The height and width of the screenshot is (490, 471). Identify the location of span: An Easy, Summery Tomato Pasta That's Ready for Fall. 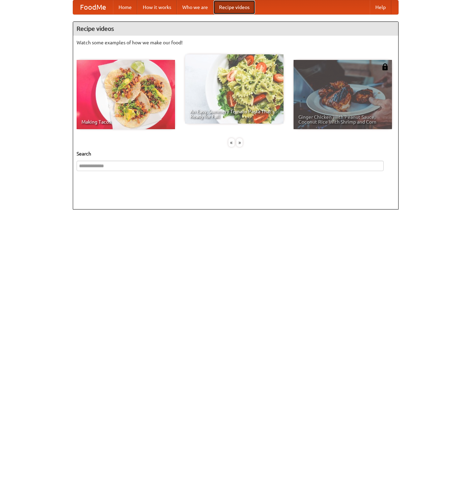
(234, 114).